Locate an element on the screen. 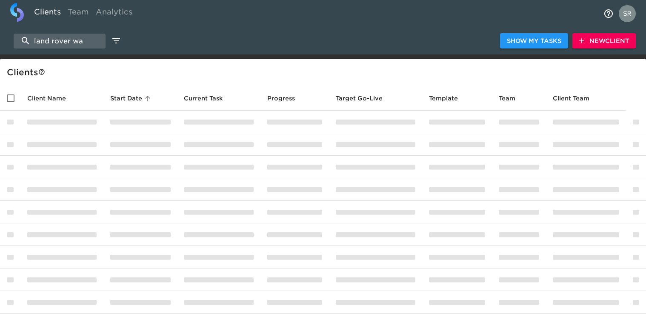 This screenshot has width=646, height=314. div: Client s is located at coordinates (325, 72).